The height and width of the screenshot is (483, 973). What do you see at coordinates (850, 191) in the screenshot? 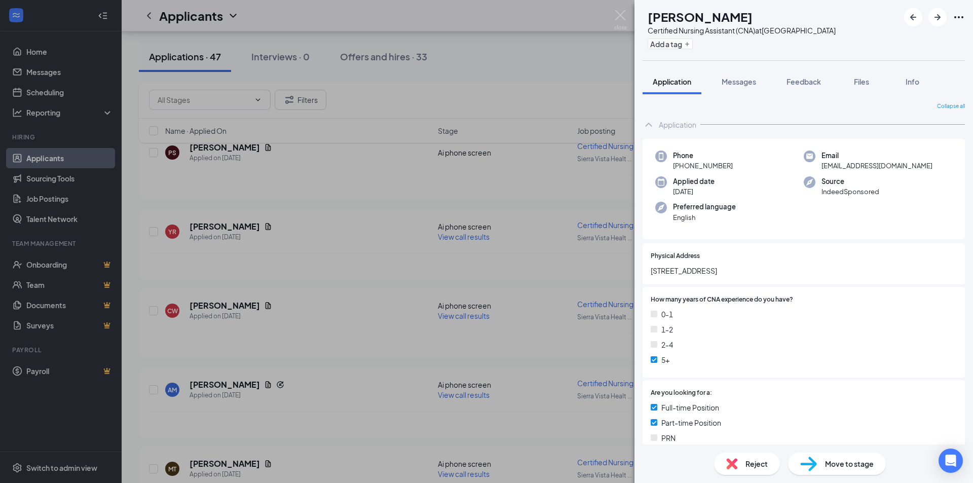
I see `span: IndeedSponsored` at bounding box center [850, 191].